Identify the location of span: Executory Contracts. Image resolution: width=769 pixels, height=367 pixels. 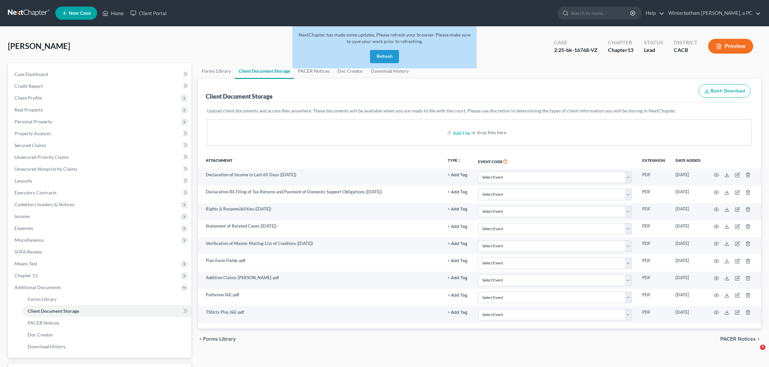
(36, 192).